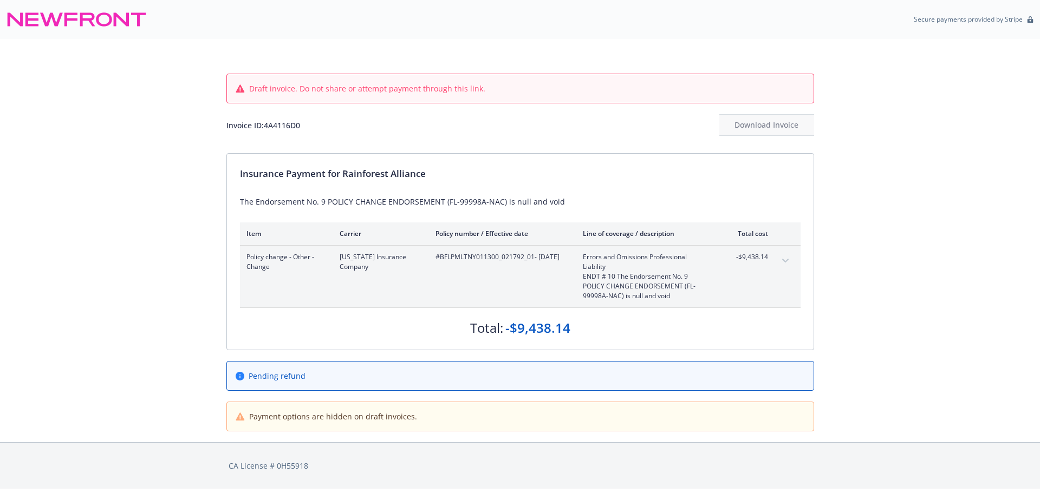  What do you see at coordinates (520, 174) in the screenshot?
I see `div: Insurance Payment for Rainforest Alliance` at bounding box center [520, 174].